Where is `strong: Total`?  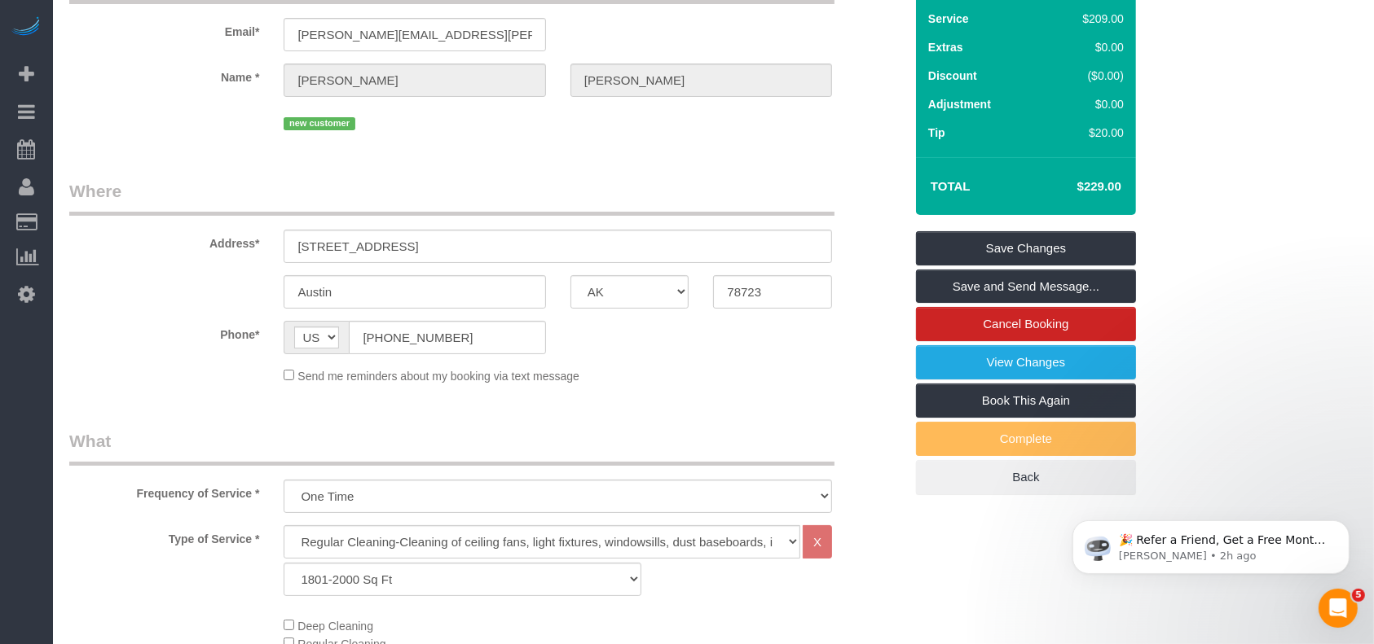
strong: Total is located at coordinates (950, 186).